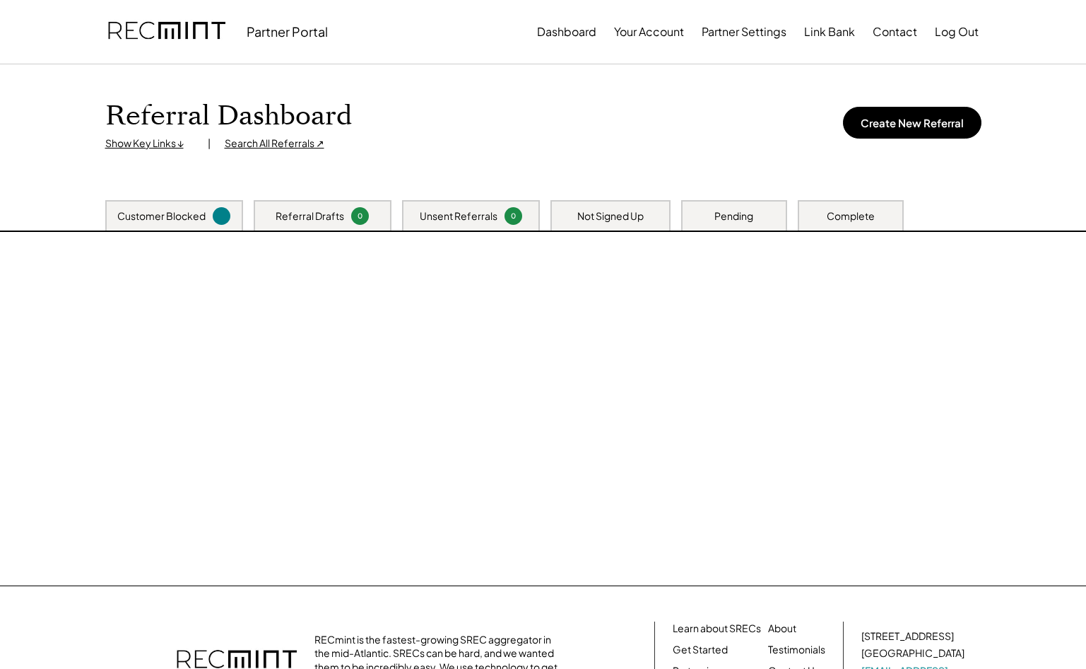 The image size is (1086, 669). Describe the element at coordinates (957, 32) in the screenshot. I see `button: Log Out` at that location.